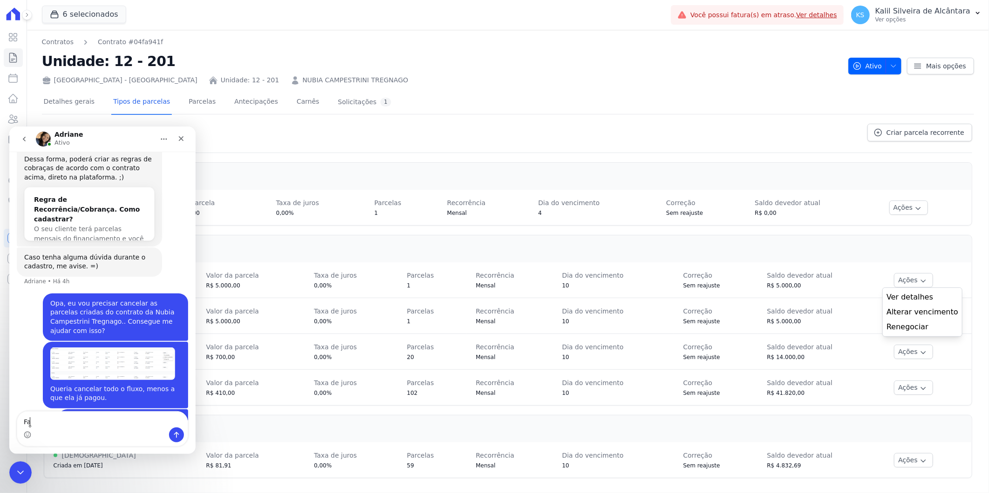 The width and height of the screenshot is (989, 493). What do you see at coordinates (816, 15) in the screenshot?
I see `a: Ver detalhes` at bounding box center [816, 15].